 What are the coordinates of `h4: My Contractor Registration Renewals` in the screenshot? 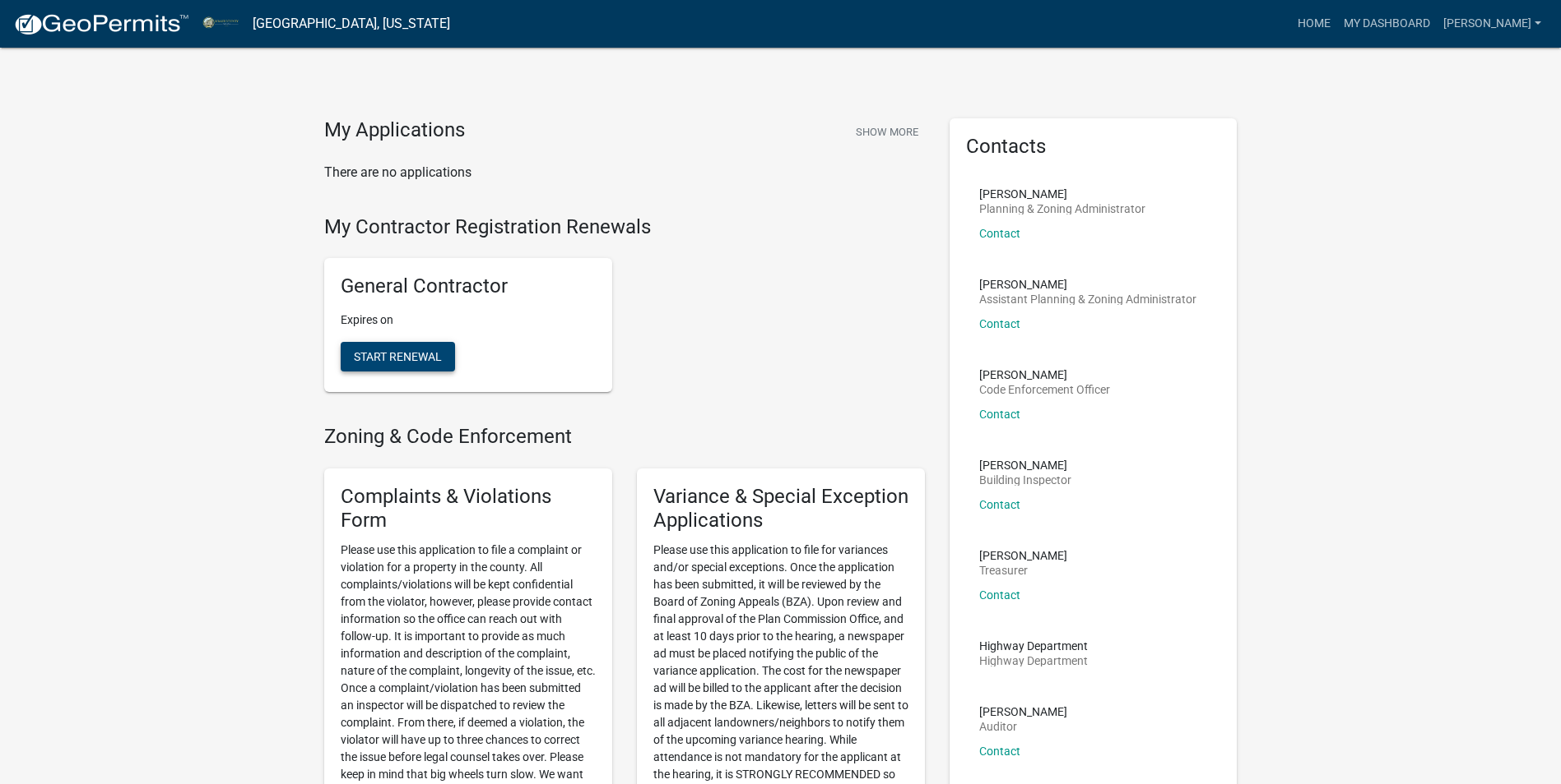 It's located at (625, 227).